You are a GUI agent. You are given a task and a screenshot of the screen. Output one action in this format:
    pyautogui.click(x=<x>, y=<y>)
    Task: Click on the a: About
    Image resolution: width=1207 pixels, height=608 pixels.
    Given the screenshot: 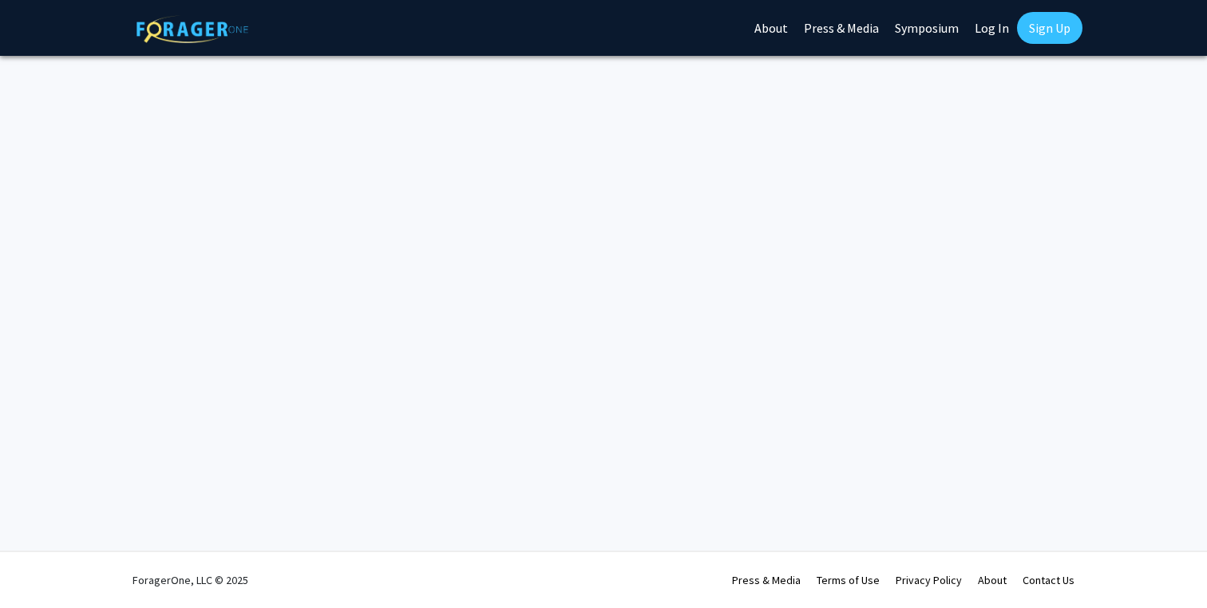 What is the action you would take?
    pyautogui.click(x=992, y=580)
    